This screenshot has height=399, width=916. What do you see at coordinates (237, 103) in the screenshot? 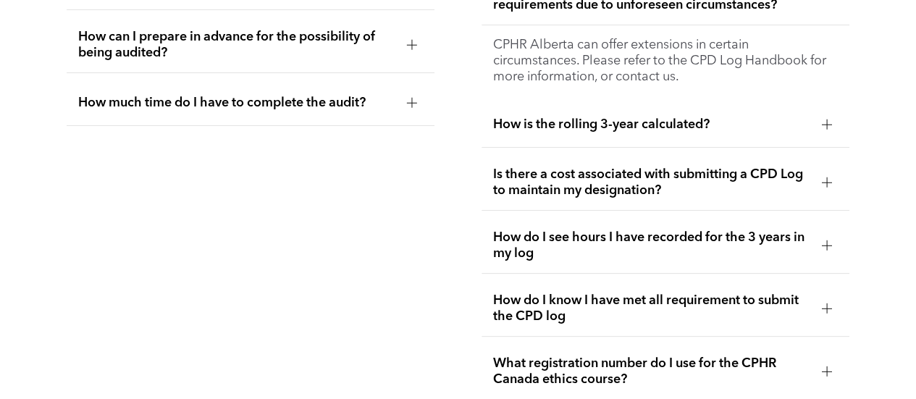
I see `span: How much time do I have to complete the audit?` at bounding box center [237, 103].